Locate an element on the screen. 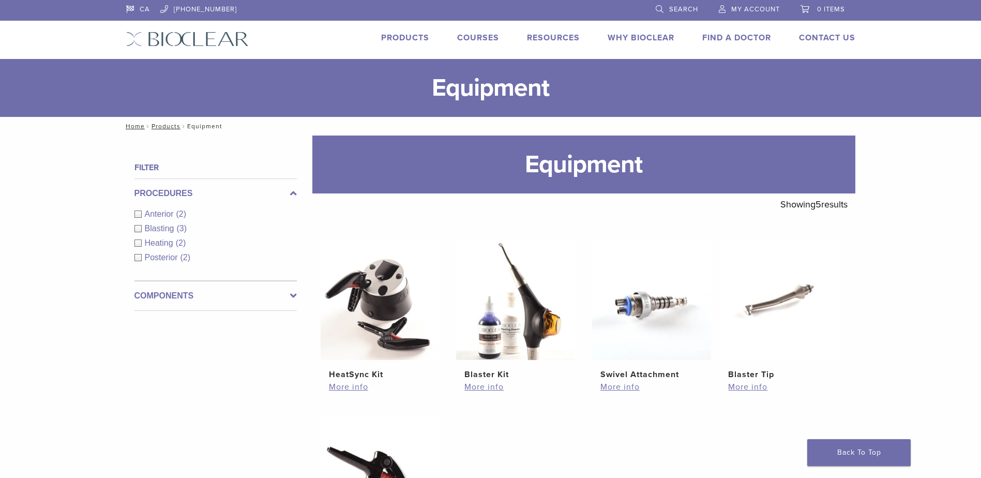 The width and height of the screenshot is (981, 478). a: Blaster TipBlaster Tip is located at coordinates (780, 311).